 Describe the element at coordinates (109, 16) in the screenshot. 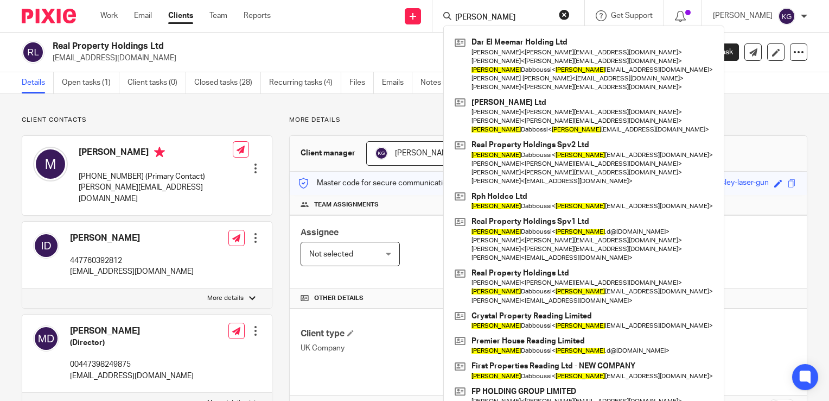

I see `a: Work` at that location.